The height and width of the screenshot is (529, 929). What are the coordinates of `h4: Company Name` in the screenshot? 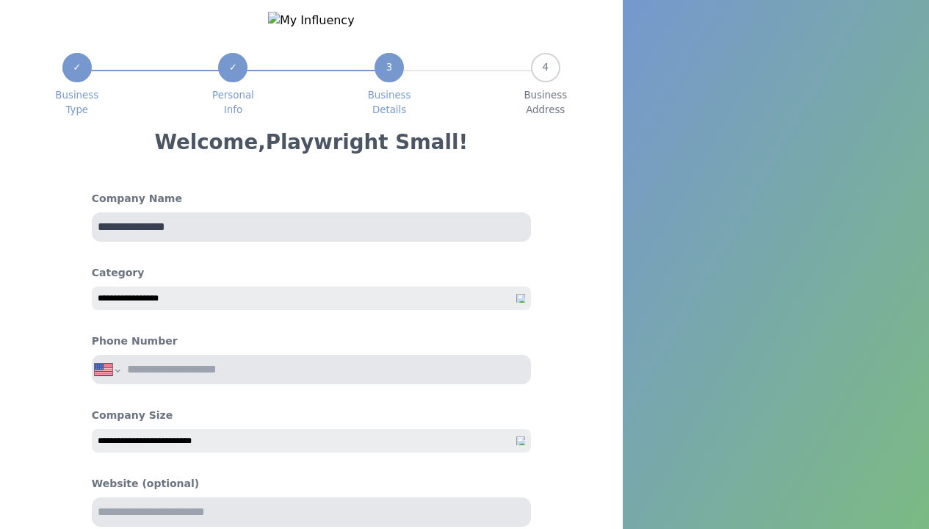 It's located at (311, 198).